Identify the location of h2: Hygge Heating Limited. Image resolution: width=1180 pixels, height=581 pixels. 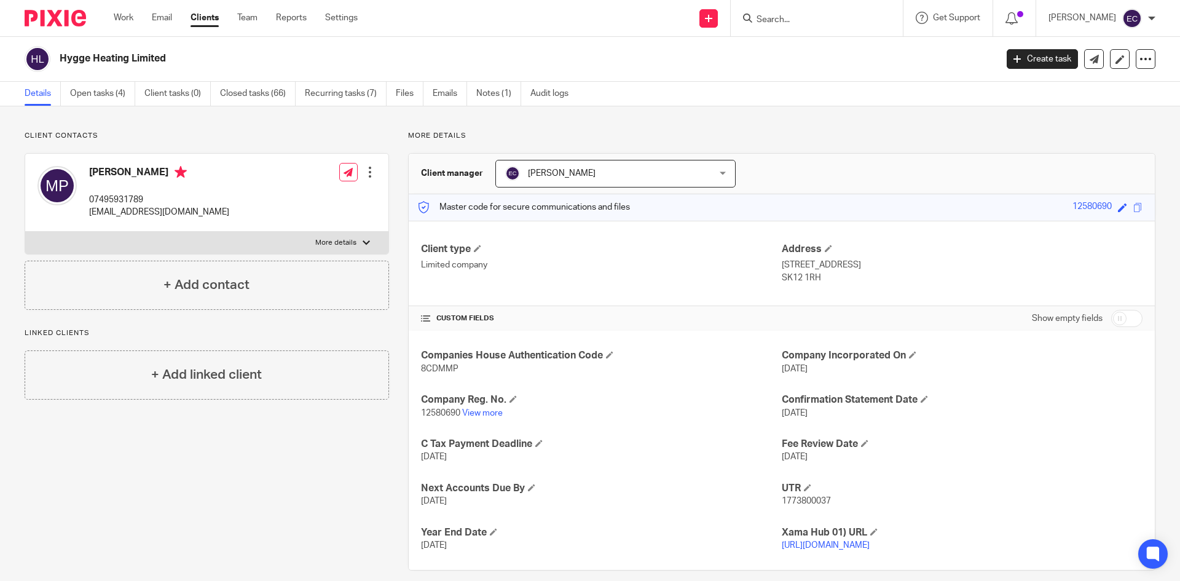
(431, 58).